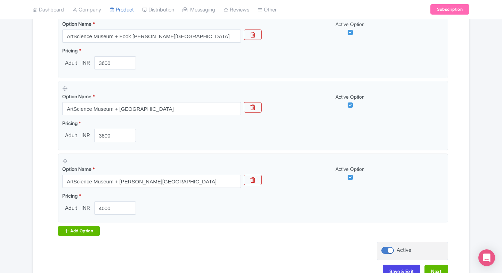 Image resolution: width=502 pixels, height=273 pixels. I want to click on div: Open Intercom Messenger, so click(487, 258).